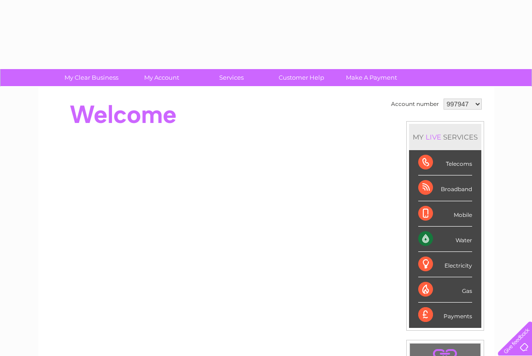 The width and height of the screenshot is (532, 356). Describe the element at coordinates (445, 163) in the screenshot. I see `div: Telecoms` at that location.